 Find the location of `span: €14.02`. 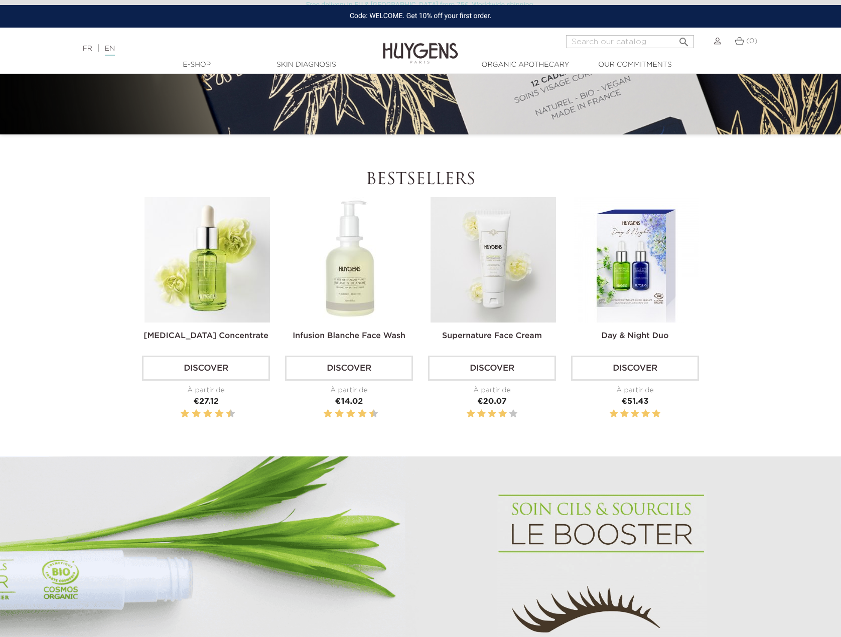

span: €14.02 is located at coordinates (349, 402).